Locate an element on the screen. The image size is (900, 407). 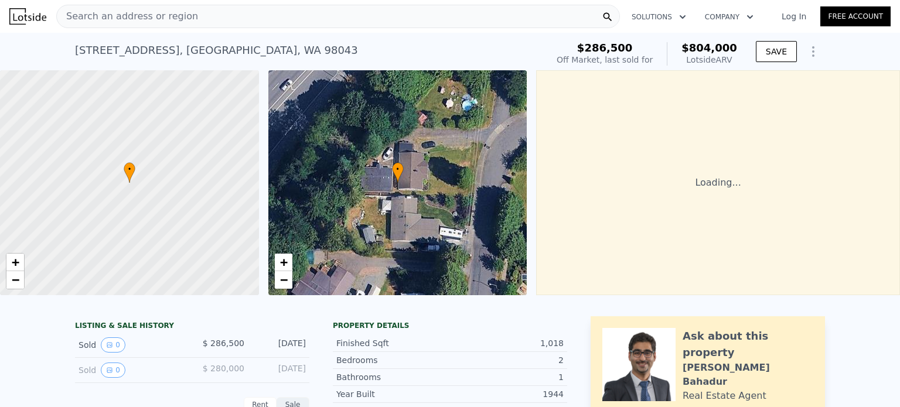
div: Ask about this property is located at coordinates (748, 345).